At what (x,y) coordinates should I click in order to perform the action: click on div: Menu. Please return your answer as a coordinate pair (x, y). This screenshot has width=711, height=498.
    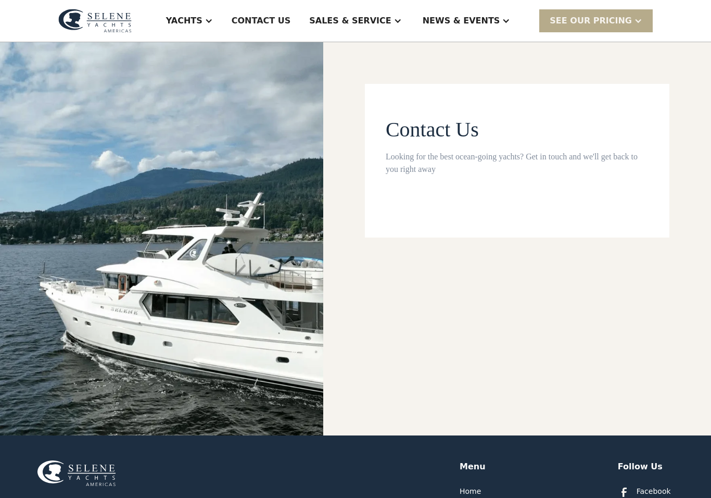
    Looking at the image, I should click on (473, 467).